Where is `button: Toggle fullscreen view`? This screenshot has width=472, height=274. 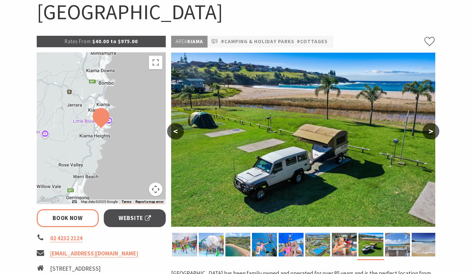 button: Toggle fullscreen view is located at coordinates (156, 62).